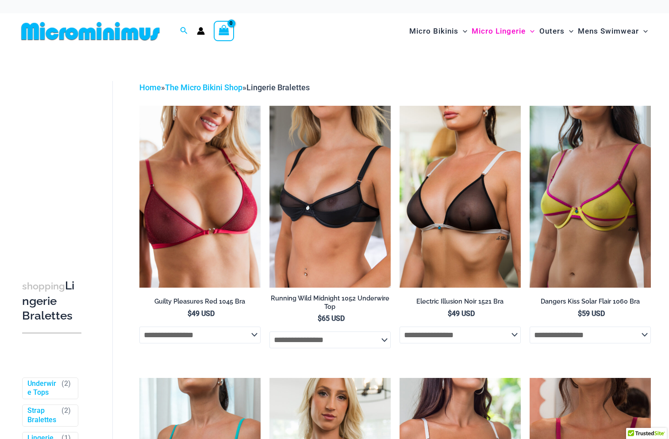 The height and width of the screenshot is (439, 669). I want to click on span: Micro Lingerie, so click(499, 31).